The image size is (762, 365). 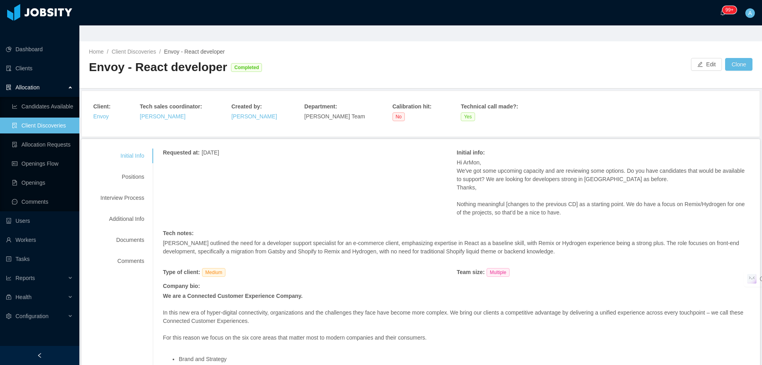 I want to click on button: icon: editEdit, so click(x=706, y=64).